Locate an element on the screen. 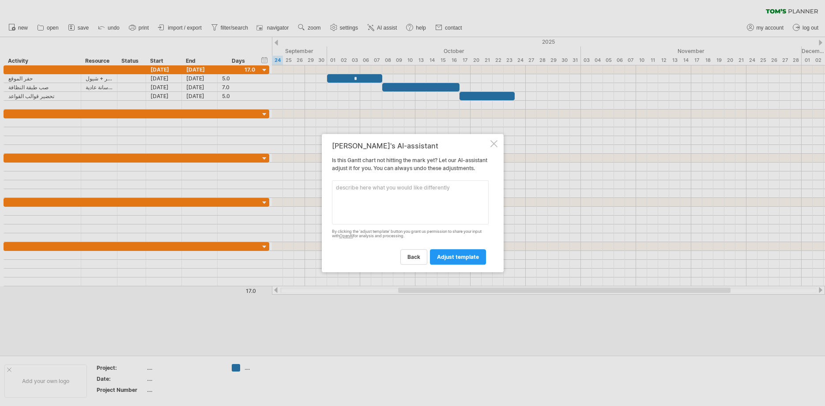  a: OpenAI is located at coordinates (346, 236).